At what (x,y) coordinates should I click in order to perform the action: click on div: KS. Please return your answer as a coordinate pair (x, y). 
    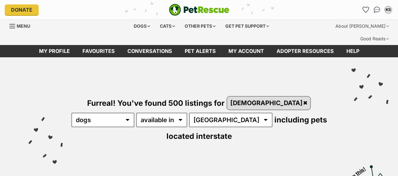
    Looking at the image, I should click on (388, 10).